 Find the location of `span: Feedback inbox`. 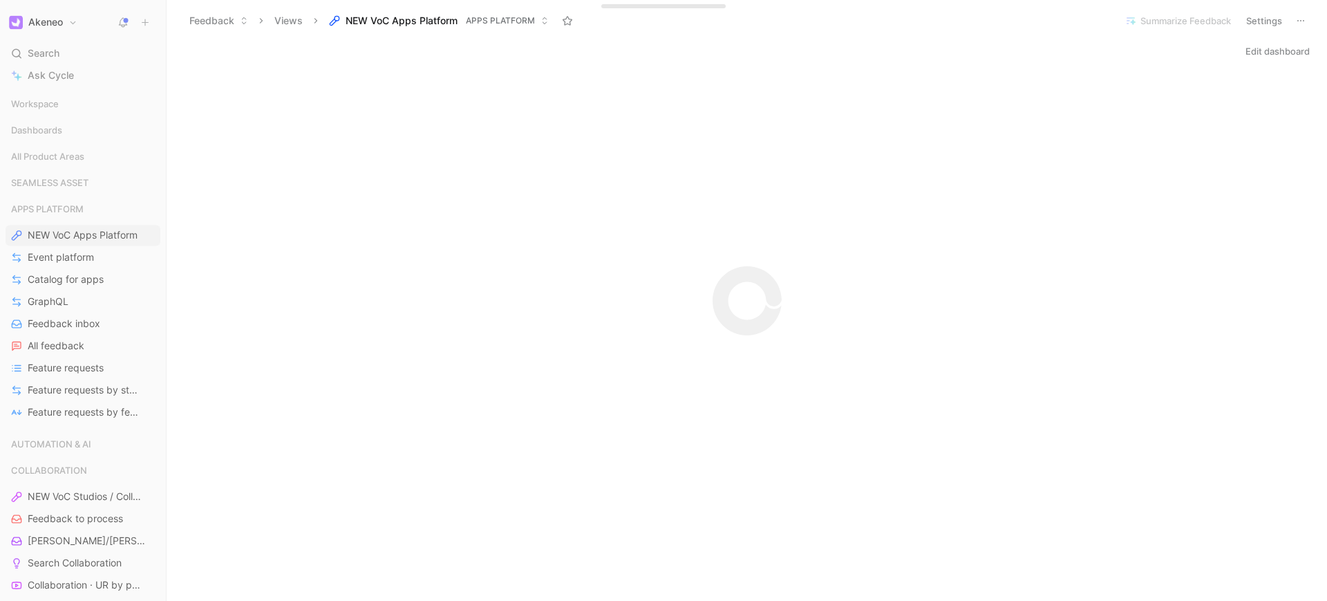

span: Feedback inbox is located at coordinates (64, 323).